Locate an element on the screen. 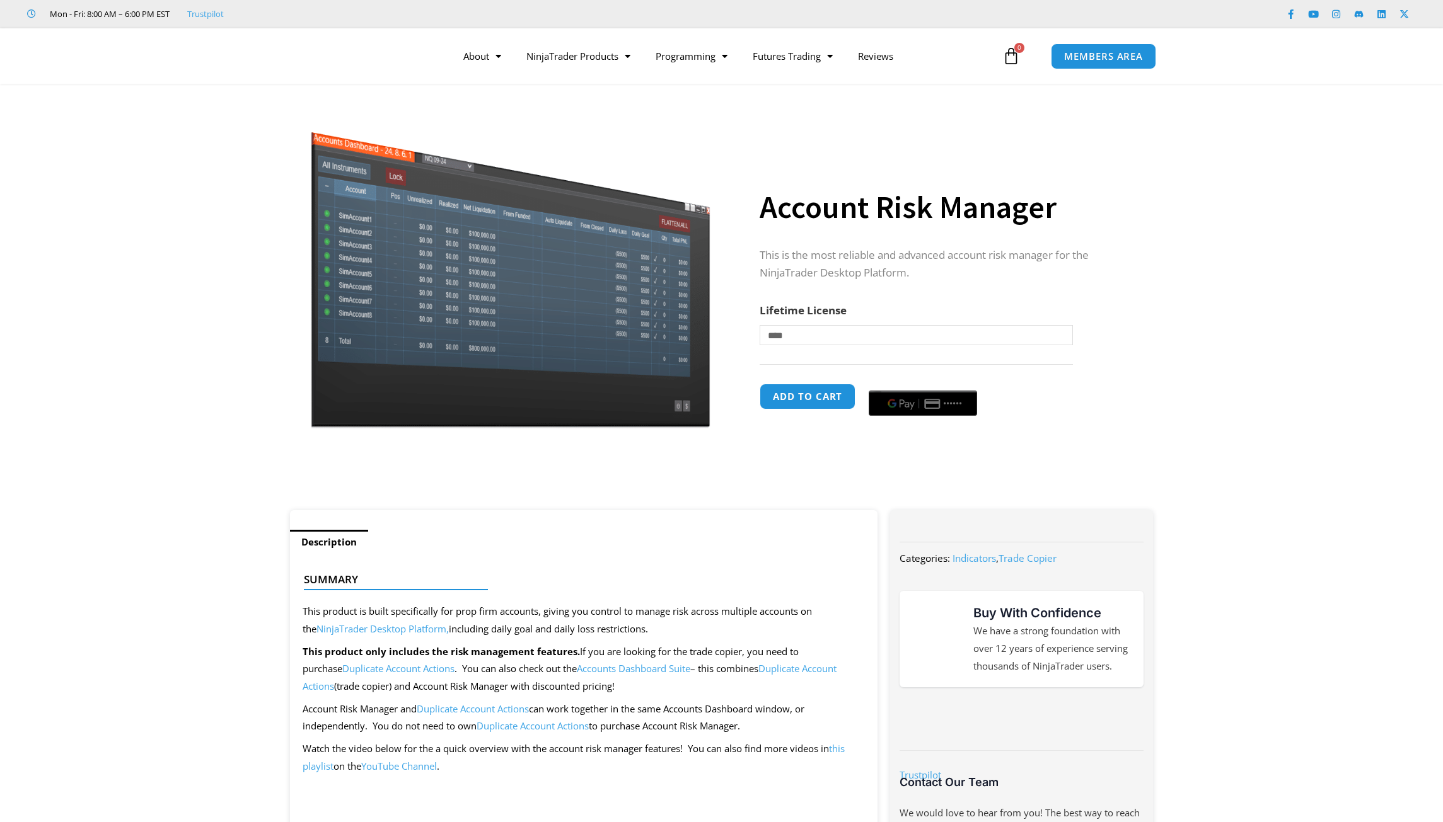  p: This is the most reliable and advanced account risk manager for the NinjaTrader Desktop Platform. is located at coordinates (943, 265).